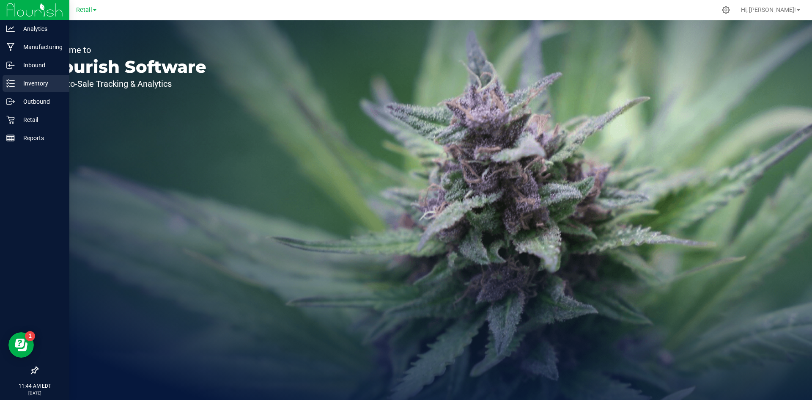 The height and width of the screenshot is (400, 812). I want to click on p: Welcome to, so click(126, 50).